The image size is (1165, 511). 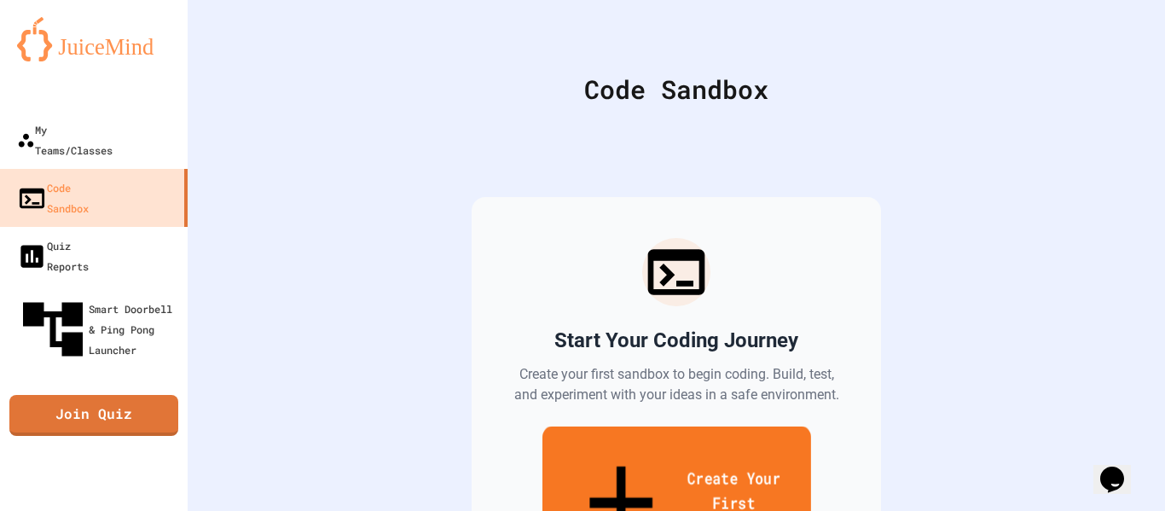 I want to click on p: Create your first sandbox to begin coding. Build, test, and experiment with your ideas in a safe ..., so click(x=676, y=385).